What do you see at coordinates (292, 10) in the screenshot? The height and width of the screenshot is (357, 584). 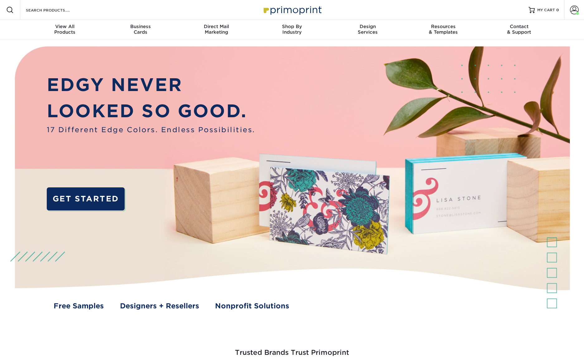 I see `img: Primoprint` at bounding box center [292, 10].